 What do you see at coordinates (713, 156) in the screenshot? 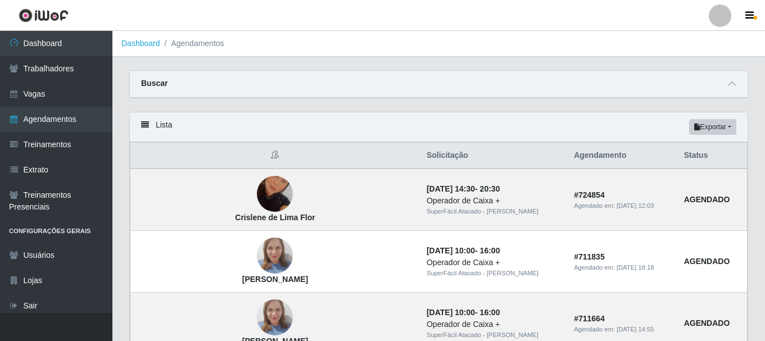
I see `th: Status` at bounding box center [713, 156].